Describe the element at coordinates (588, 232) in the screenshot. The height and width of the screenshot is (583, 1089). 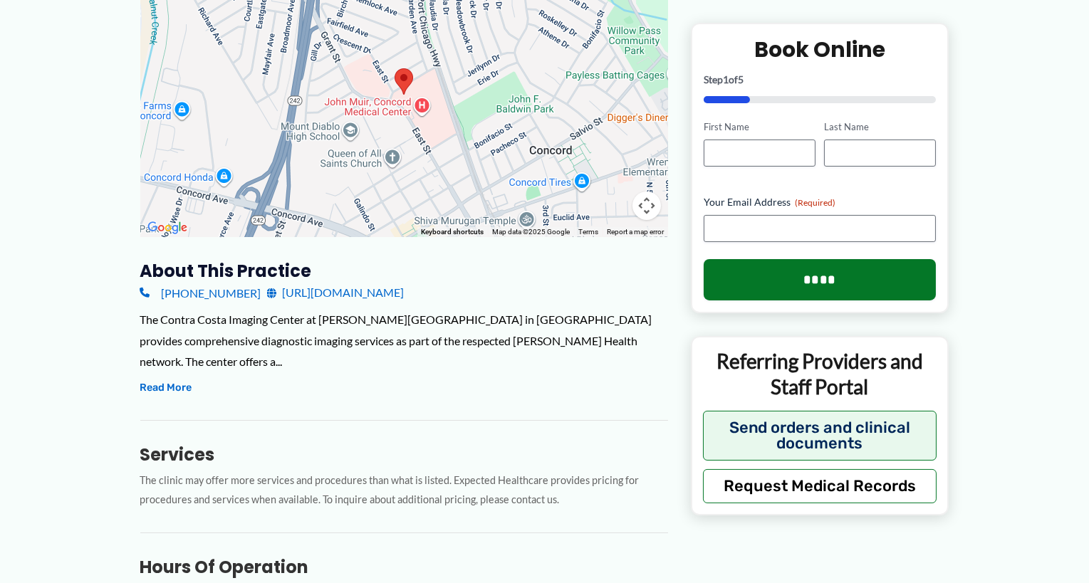
I see `a: Terms (opens in new tab)` at that location.